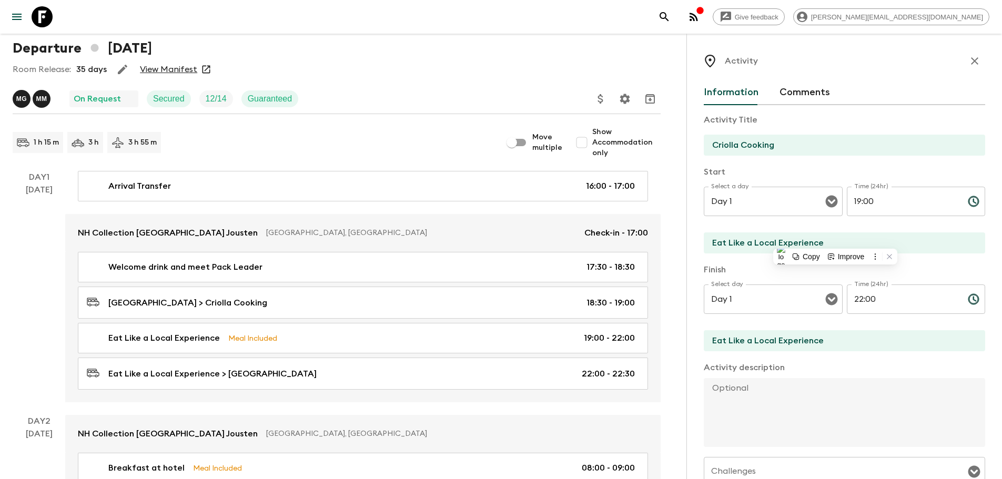 This screenshot has width=1002, height=479. I want to click on button: Choose time, selected time is 7:00 PM, so click(974, 201).